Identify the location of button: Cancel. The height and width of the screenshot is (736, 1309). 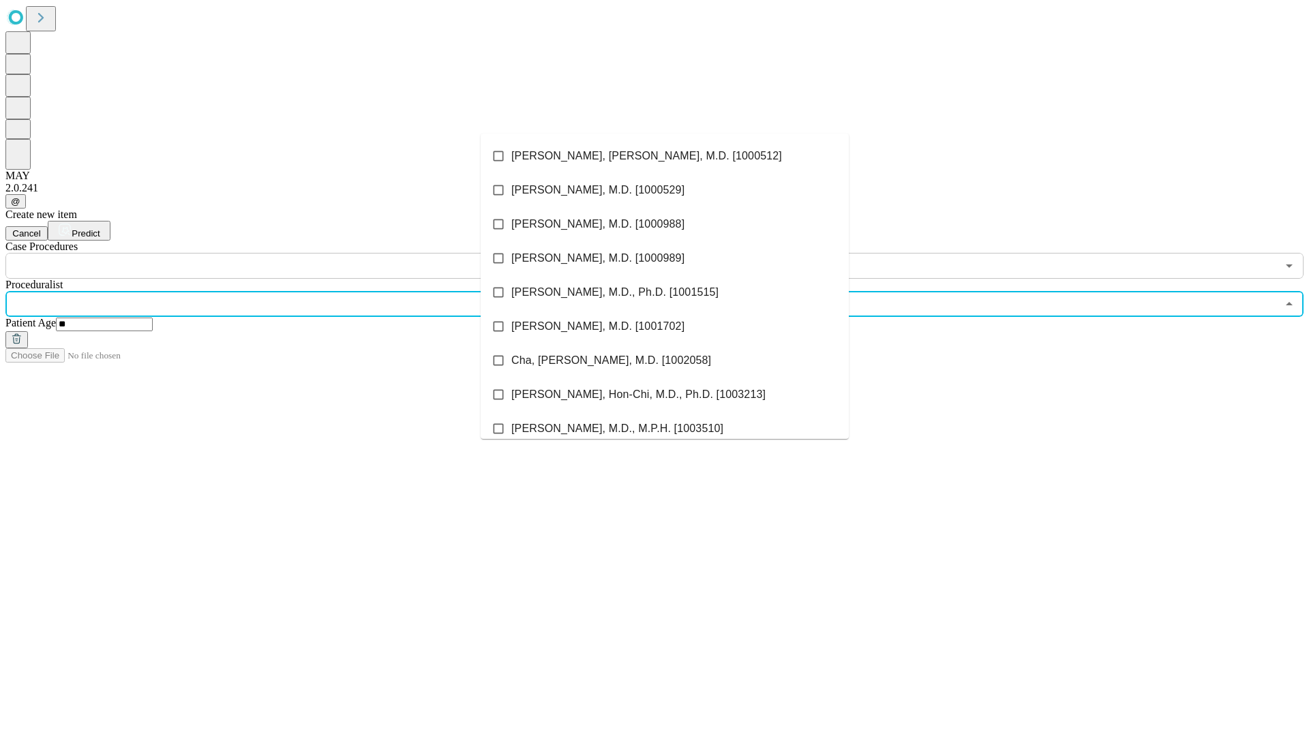
(27, 233).